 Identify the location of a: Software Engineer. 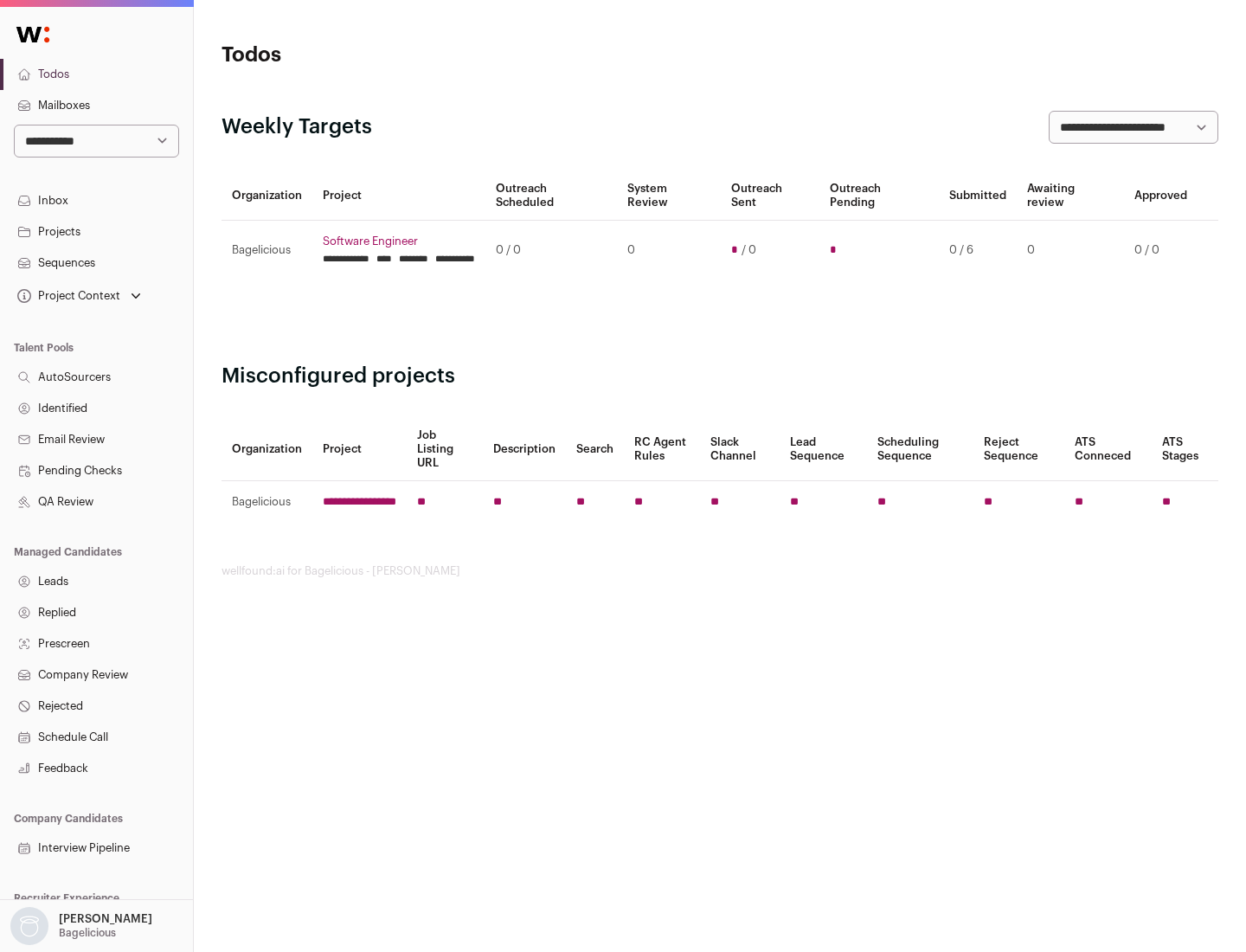
(399, 241).